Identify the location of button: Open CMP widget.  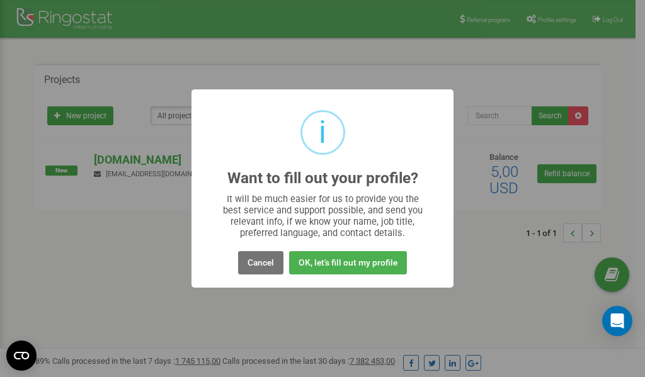
(21, 356).